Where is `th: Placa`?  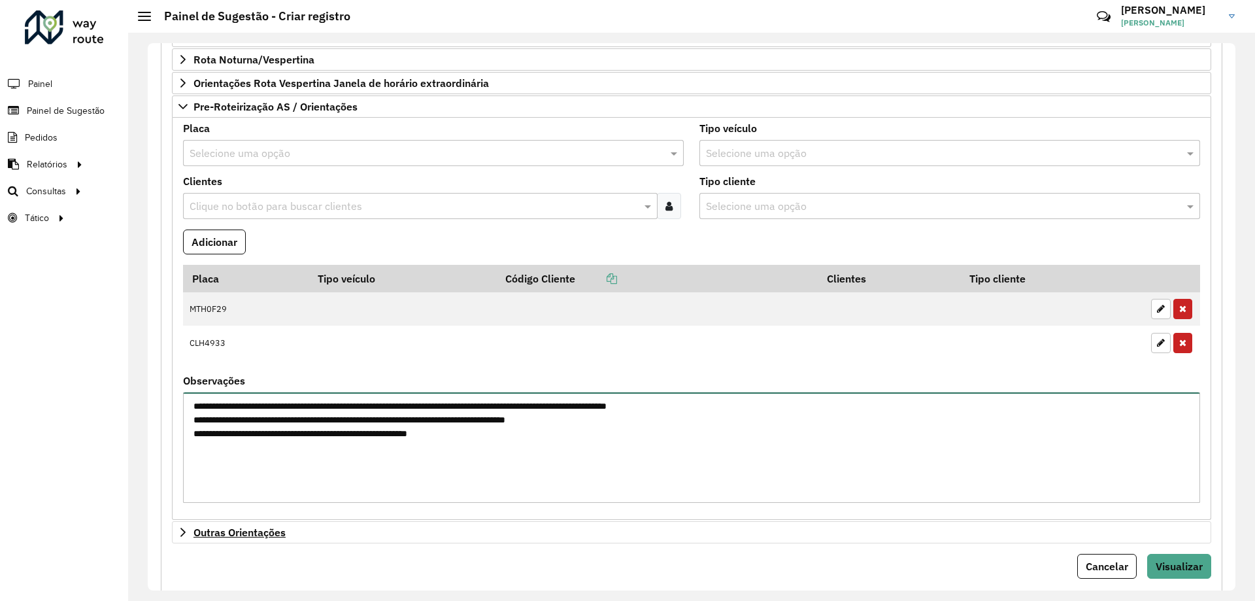 th: Placa is located at coordinates (246, 278).